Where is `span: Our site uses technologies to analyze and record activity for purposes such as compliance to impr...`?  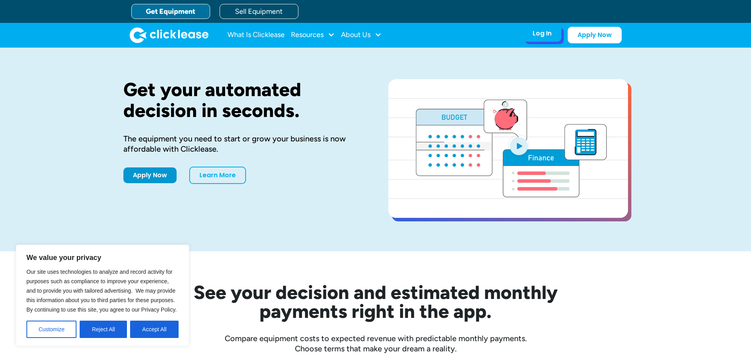
span: Our site uses technologies to analyze and record activity for purposes such as compliance to impr... is located at coordinates (101, 291).